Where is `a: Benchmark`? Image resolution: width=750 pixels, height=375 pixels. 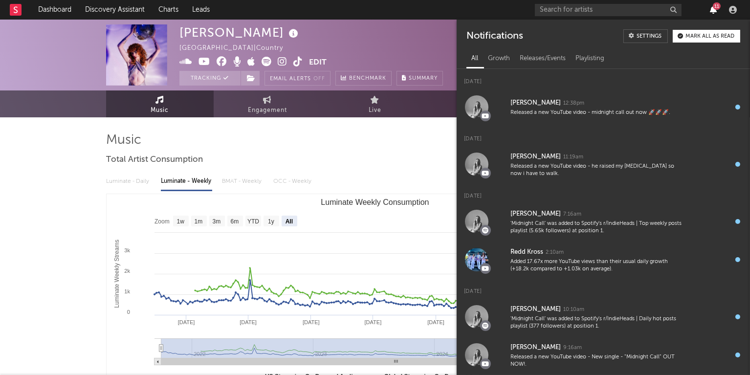
a: Benchmark is located at coordinates (363, 78).